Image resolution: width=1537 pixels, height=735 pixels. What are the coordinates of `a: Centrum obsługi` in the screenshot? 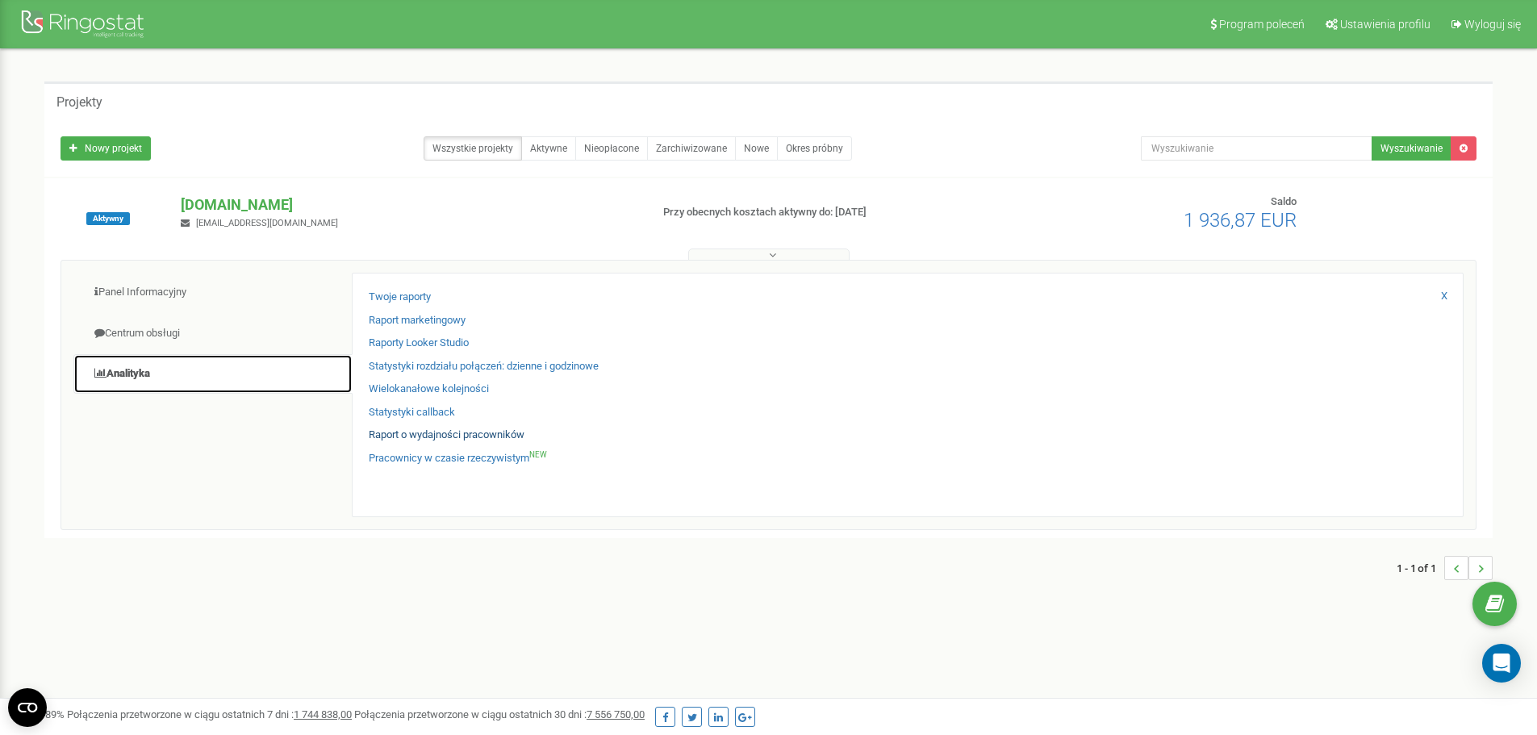 It's located at (213, 333).